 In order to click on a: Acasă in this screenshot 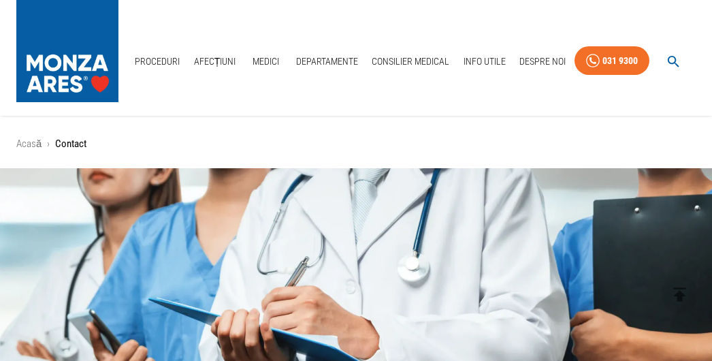, I will do `click(29, 144)`.